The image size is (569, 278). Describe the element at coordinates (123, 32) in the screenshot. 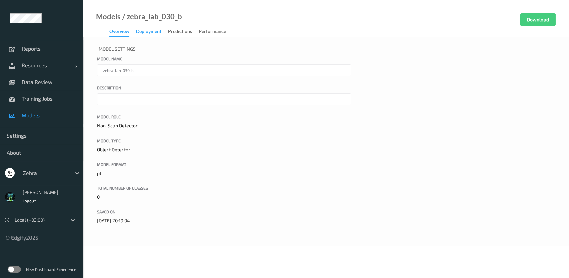

I see `a: Overview` at that location.